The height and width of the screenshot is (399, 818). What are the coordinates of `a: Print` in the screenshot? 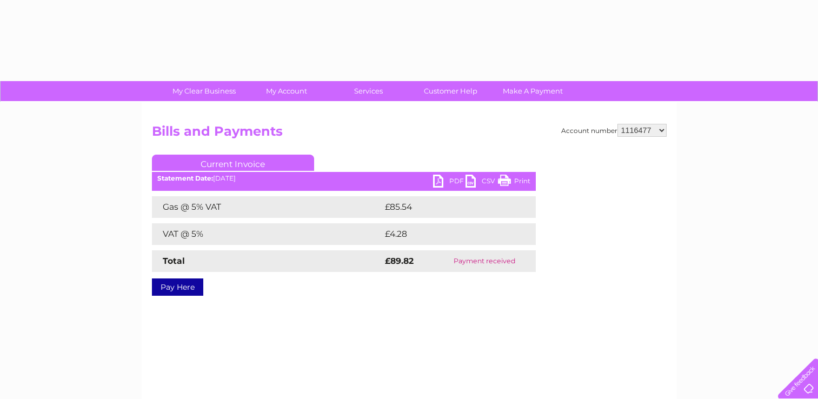 It's located at (514, 182).